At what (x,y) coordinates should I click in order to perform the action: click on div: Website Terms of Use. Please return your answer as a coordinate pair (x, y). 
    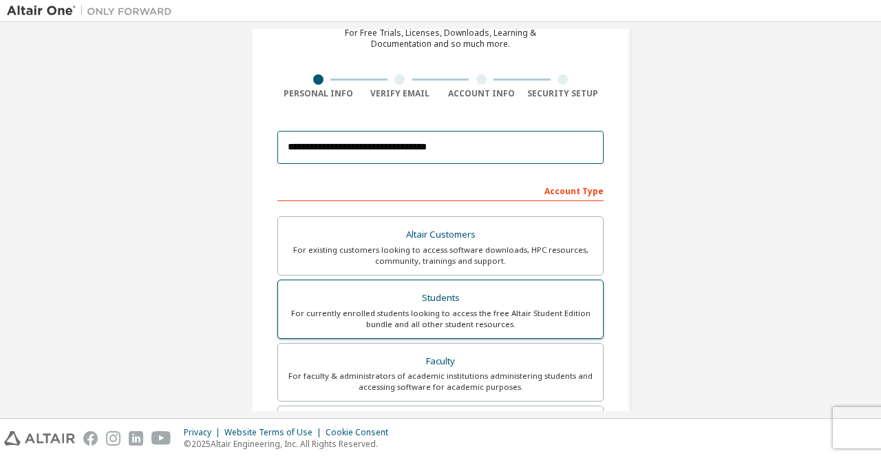
    Looking at the image, I should click on (275, 432).